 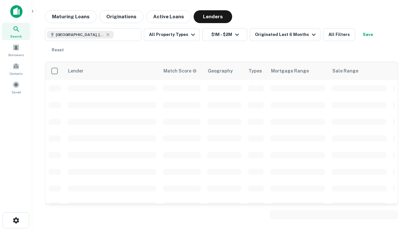 I want to click on th: Geography, so click(x=224, y=71).